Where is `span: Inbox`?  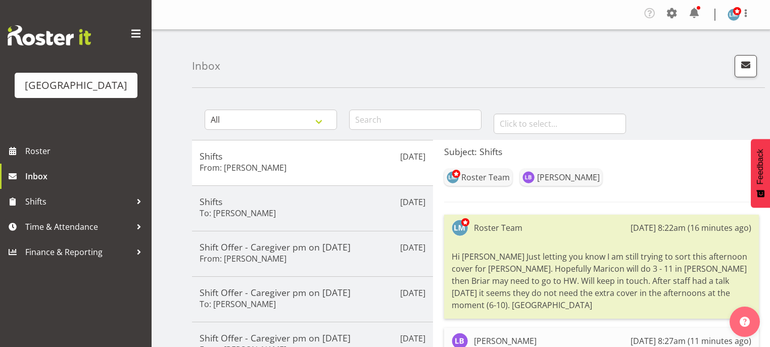 span: Inbox is located at coordinates (86, 176).